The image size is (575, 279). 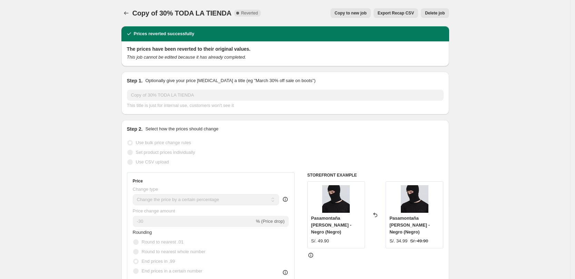 What do you see at coordinates (285, 95) in the screenshot?
I see `input: 30% off holiday sale` at bounding box center [285, 95].